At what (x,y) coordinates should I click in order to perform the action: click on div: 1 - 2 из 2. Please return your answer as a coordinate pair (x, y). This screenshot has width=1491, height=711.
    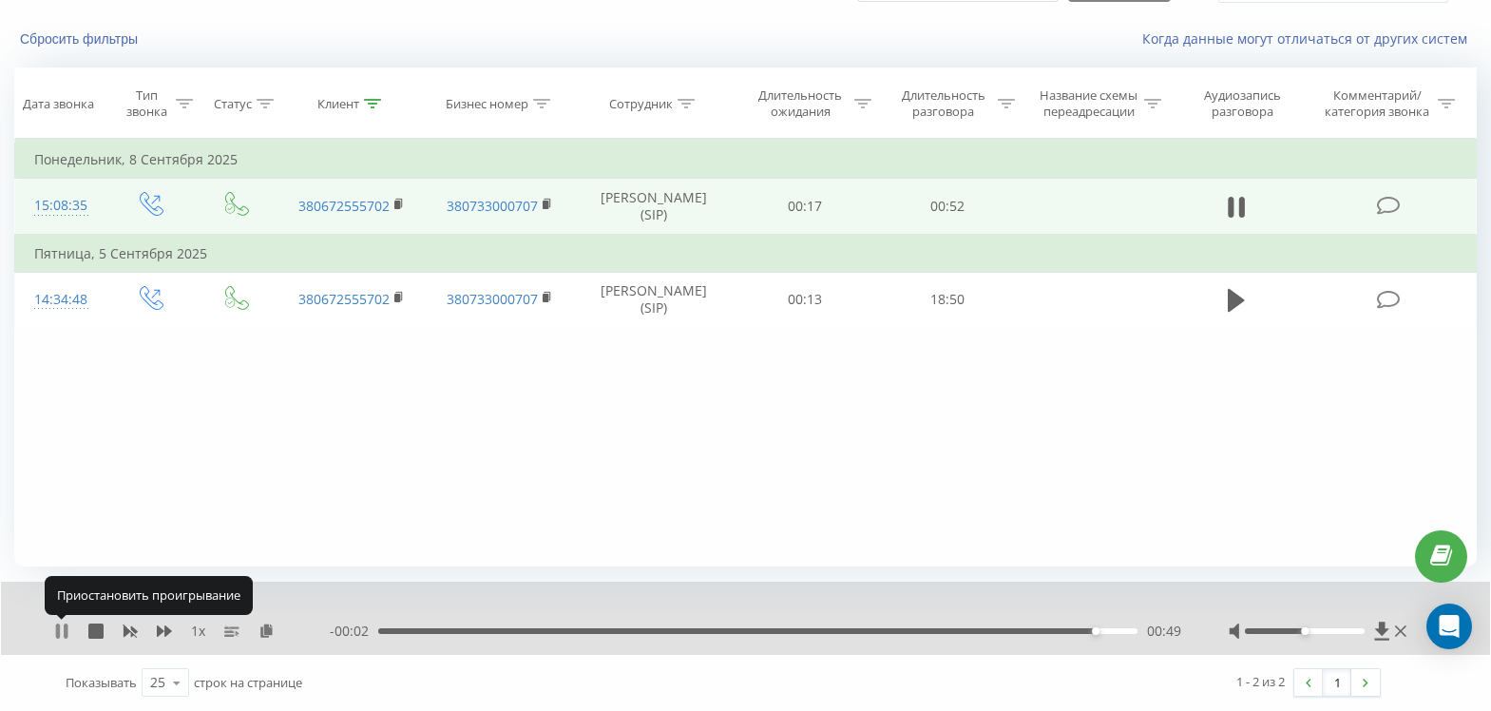
    Looking at the image, I should click on (1260, 681).